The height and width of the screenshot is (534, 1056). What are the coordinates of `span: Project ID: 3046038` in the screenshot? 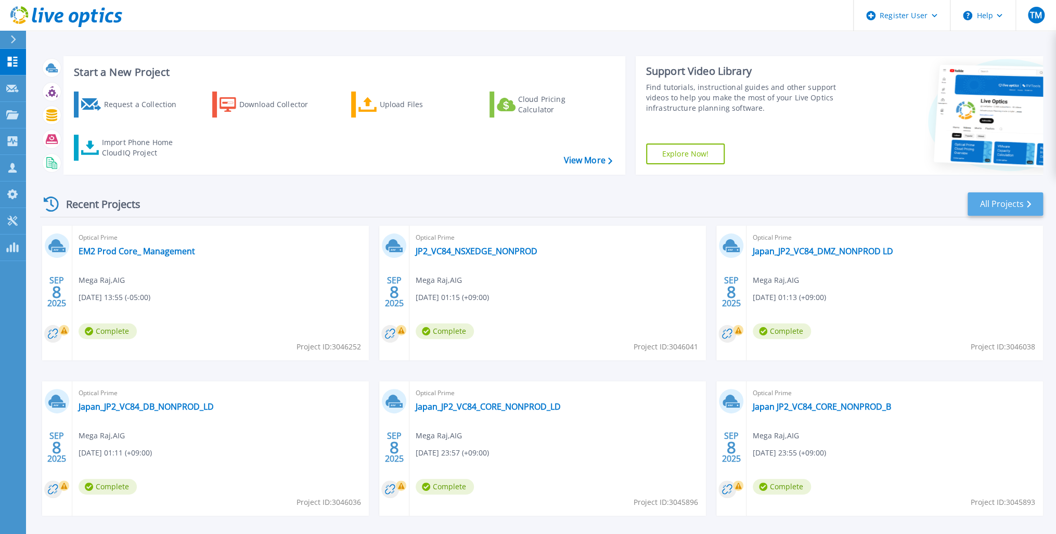 It's located at (1003, 347).